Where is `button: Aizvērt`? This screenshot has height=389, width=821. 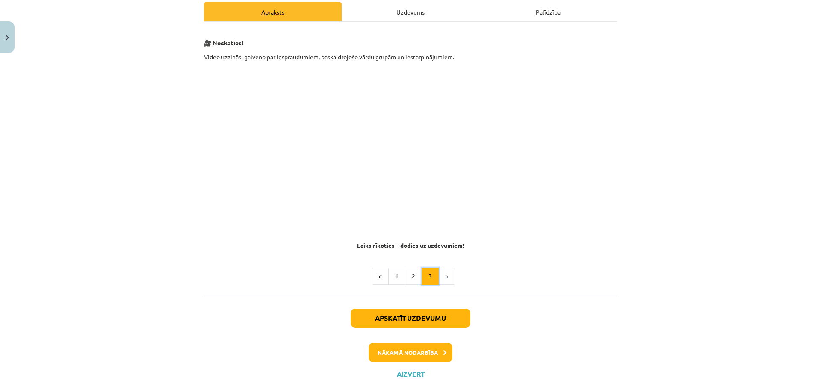
button: Aizvērt is located at coordinates (410, 374).